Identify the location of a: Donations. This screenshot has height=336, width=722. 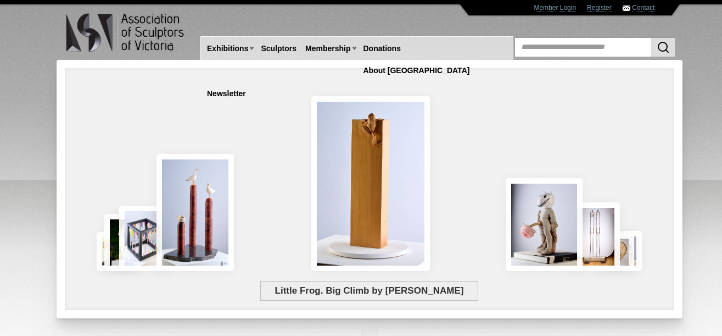
(382, 48).